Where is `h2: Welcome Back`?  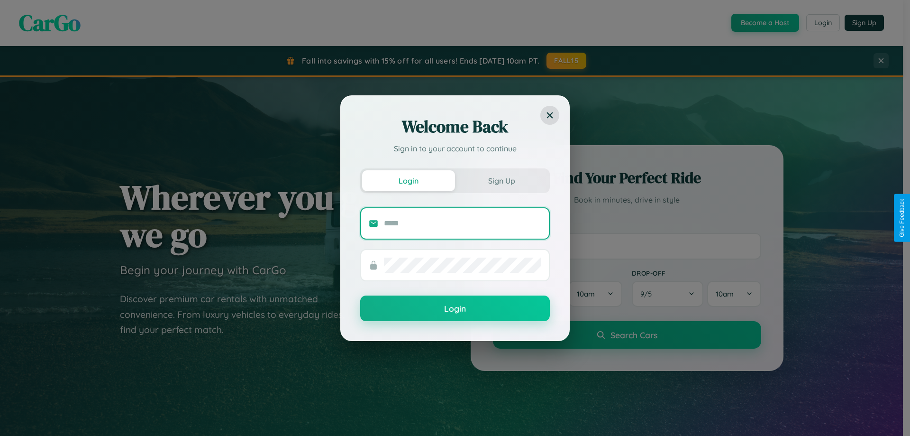
h2: Welcome Back is located at coordinates (455, 127).